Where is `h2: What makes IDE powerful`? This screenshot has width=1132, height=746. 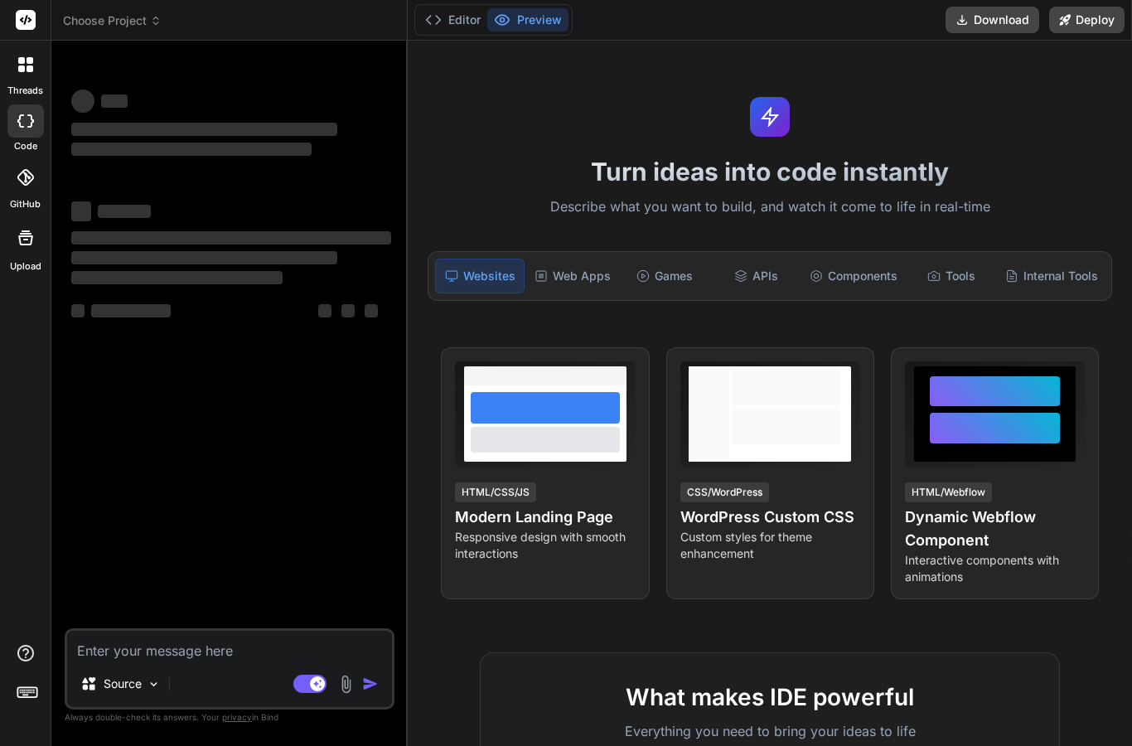
h2: What makes IDE powerful is located at coordinates (770, 697).